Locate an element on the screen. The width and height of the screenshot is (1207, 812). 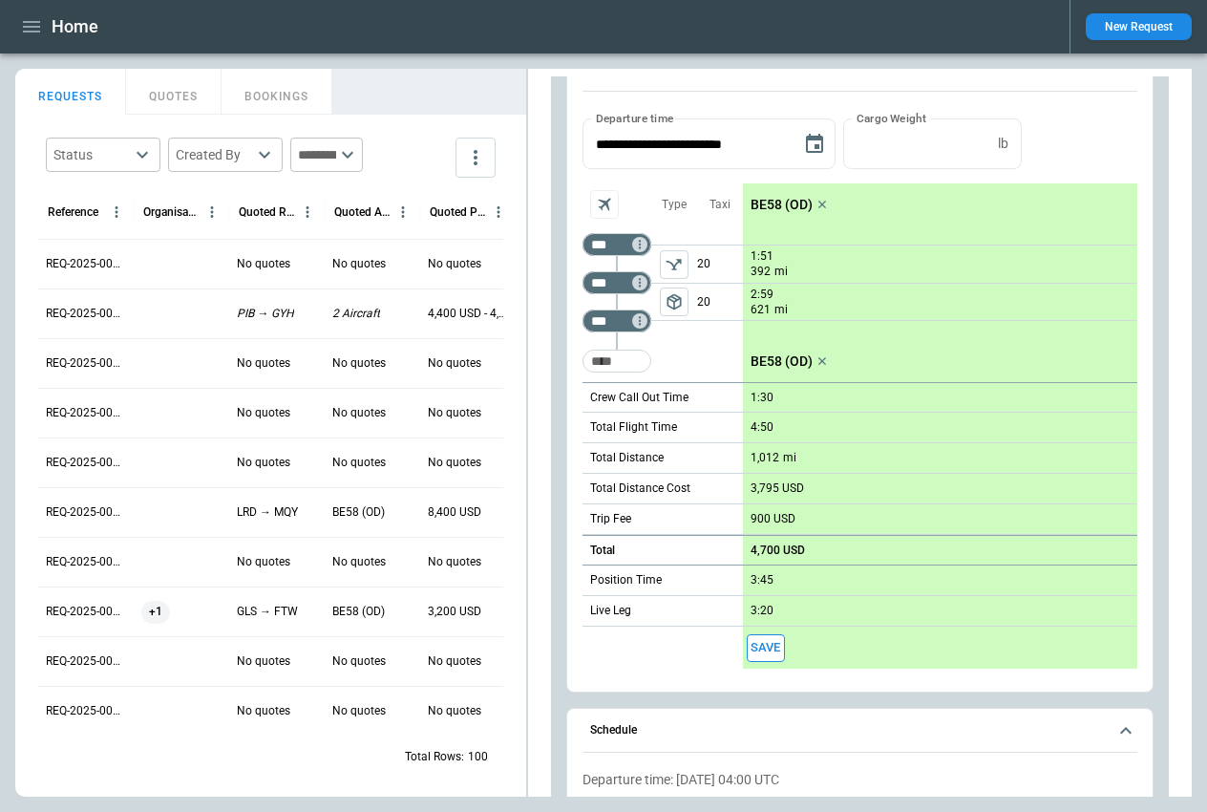
p: REQ-2025-000272 is located at coordinates (86, 562).